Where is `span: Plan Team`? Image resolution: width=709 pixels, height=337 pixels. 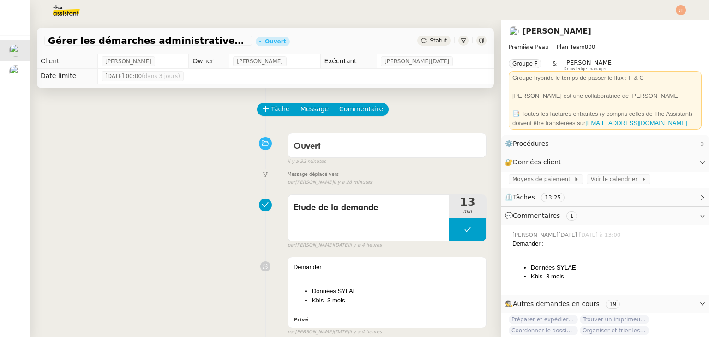 span: Plan Team is located at coordinates (570, 47).